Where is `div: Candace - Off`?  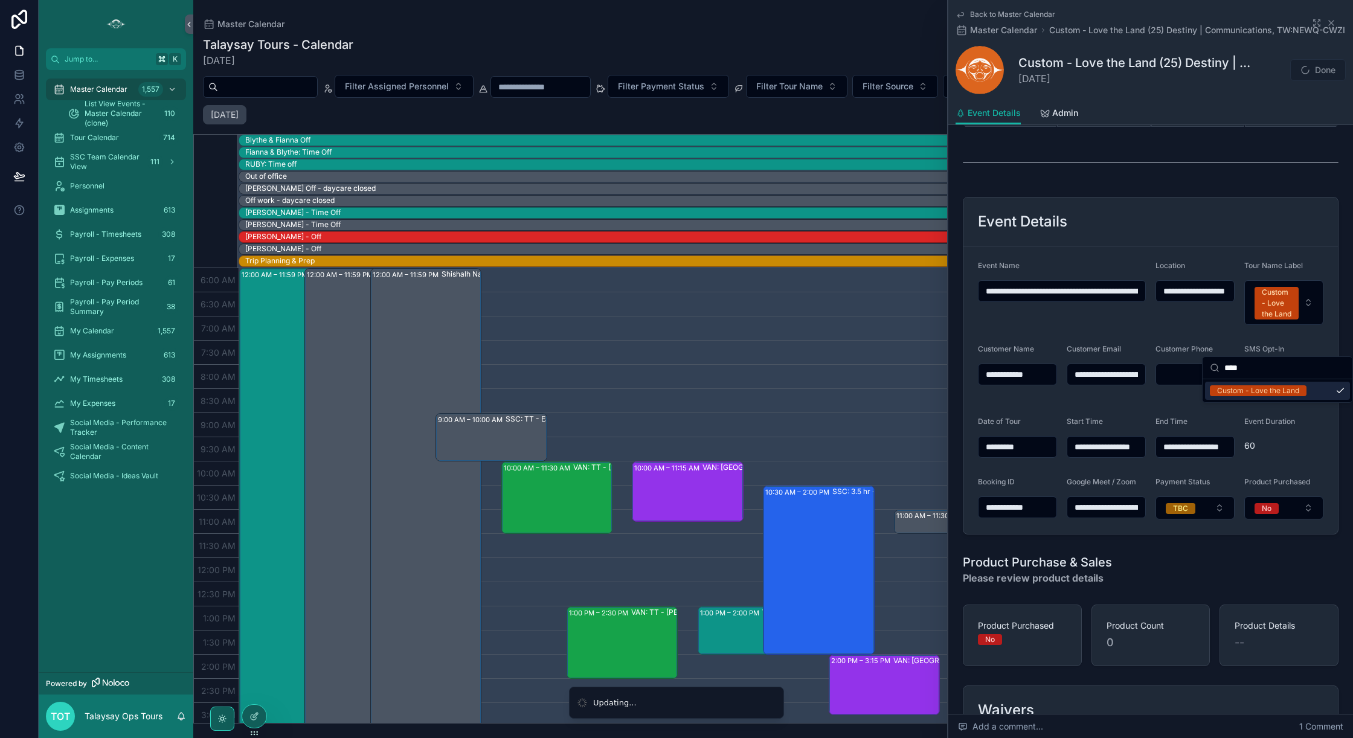 div: Candace - Off is located at coordinates (283, 249).